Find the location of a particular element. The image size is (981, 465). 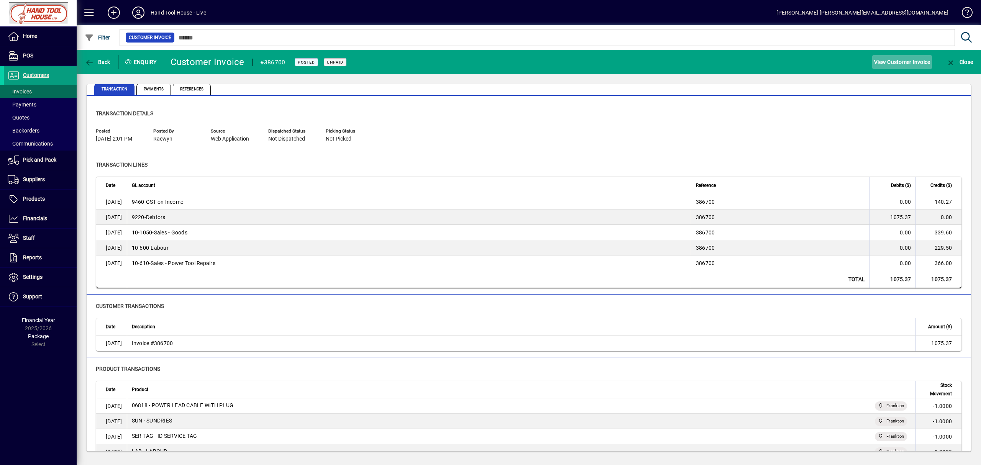

span: Not Dispatched is located at coordinates (287, 139).